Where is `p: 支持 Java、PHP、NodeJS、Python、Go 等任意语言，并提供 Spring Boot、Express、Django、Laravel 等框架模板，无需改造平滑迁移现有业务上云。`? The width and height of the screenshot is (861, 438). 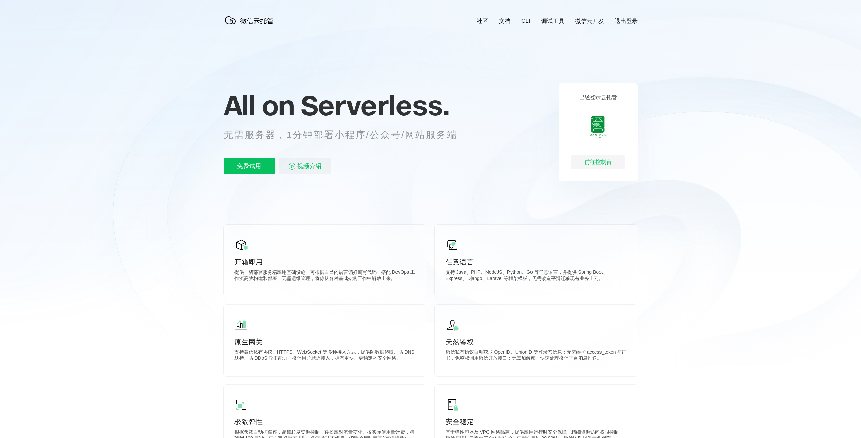 p: 支持 Java、PHP、NodeJS、Python、Go 等任意语言，并提供 Spring Boot、Express、Django、Laravel 等框架模板，无需改造平滑迁移现有业务上云。 is located at coordinates (536, 276).